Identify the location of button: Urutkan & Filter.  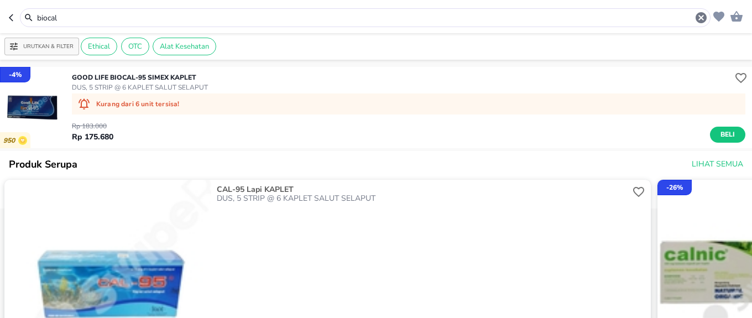
(41, 46).